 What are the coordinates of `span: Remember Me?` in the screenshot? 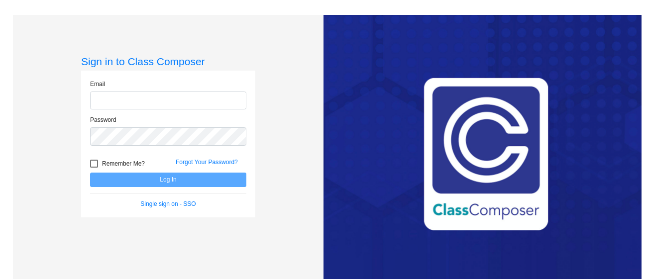 It's located at (123, 164).